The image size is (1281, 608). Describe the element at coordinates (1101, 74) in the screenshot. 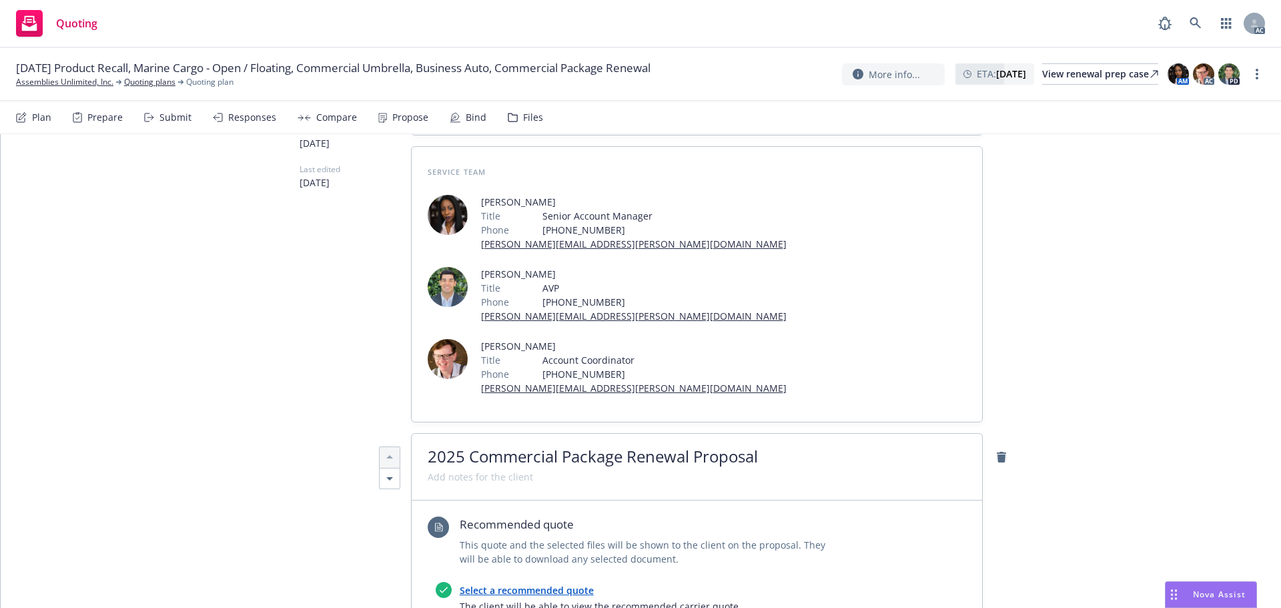

I see `div: View renewal prep case` at that location.